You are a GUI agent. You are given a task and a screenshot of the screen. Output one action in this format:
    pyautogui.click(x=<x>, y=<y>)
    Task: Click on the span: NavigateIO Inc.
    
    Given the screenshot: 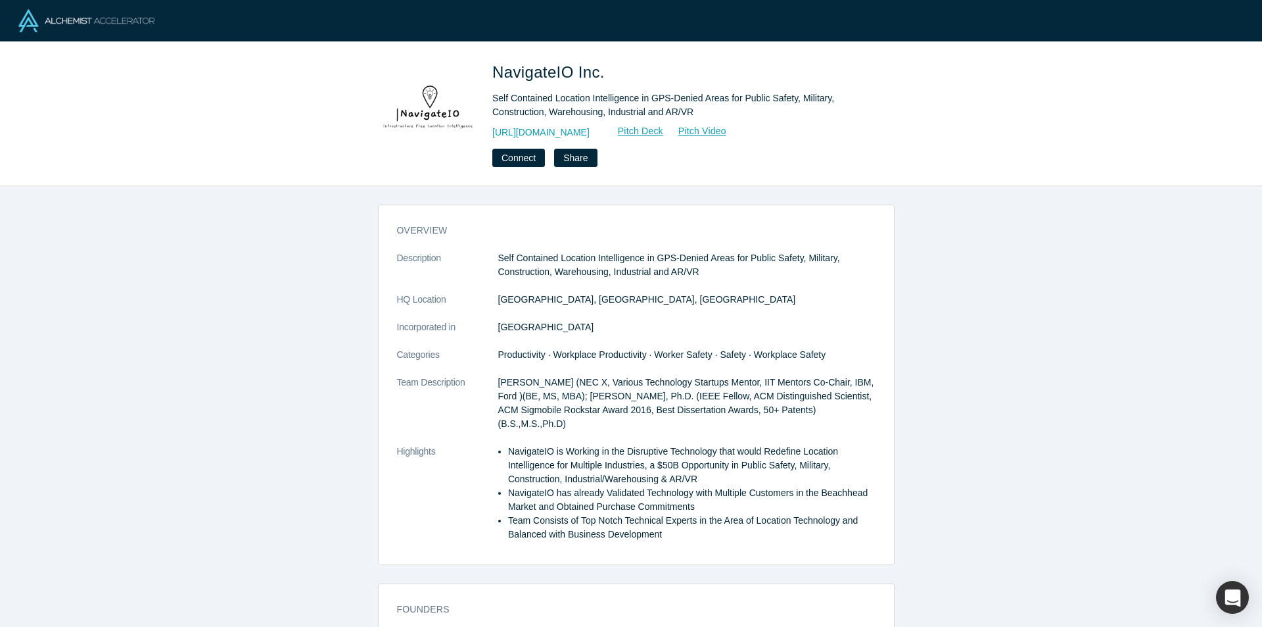 What is the action you would take?
    pyautogui.click(x=551, y=72)
    